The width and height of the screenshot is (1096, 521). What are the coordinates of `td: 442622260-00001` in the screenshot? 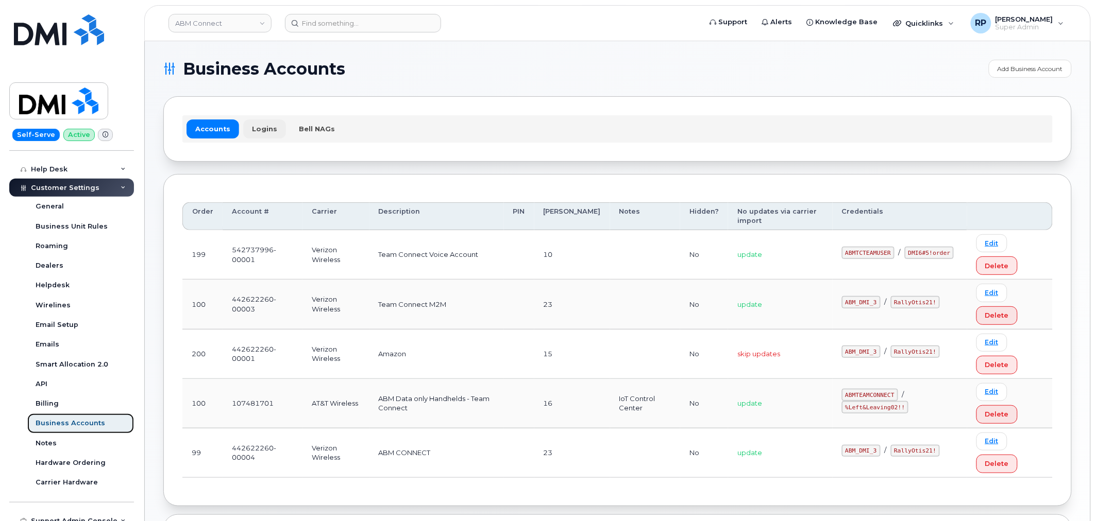 It's located at (262, 354).